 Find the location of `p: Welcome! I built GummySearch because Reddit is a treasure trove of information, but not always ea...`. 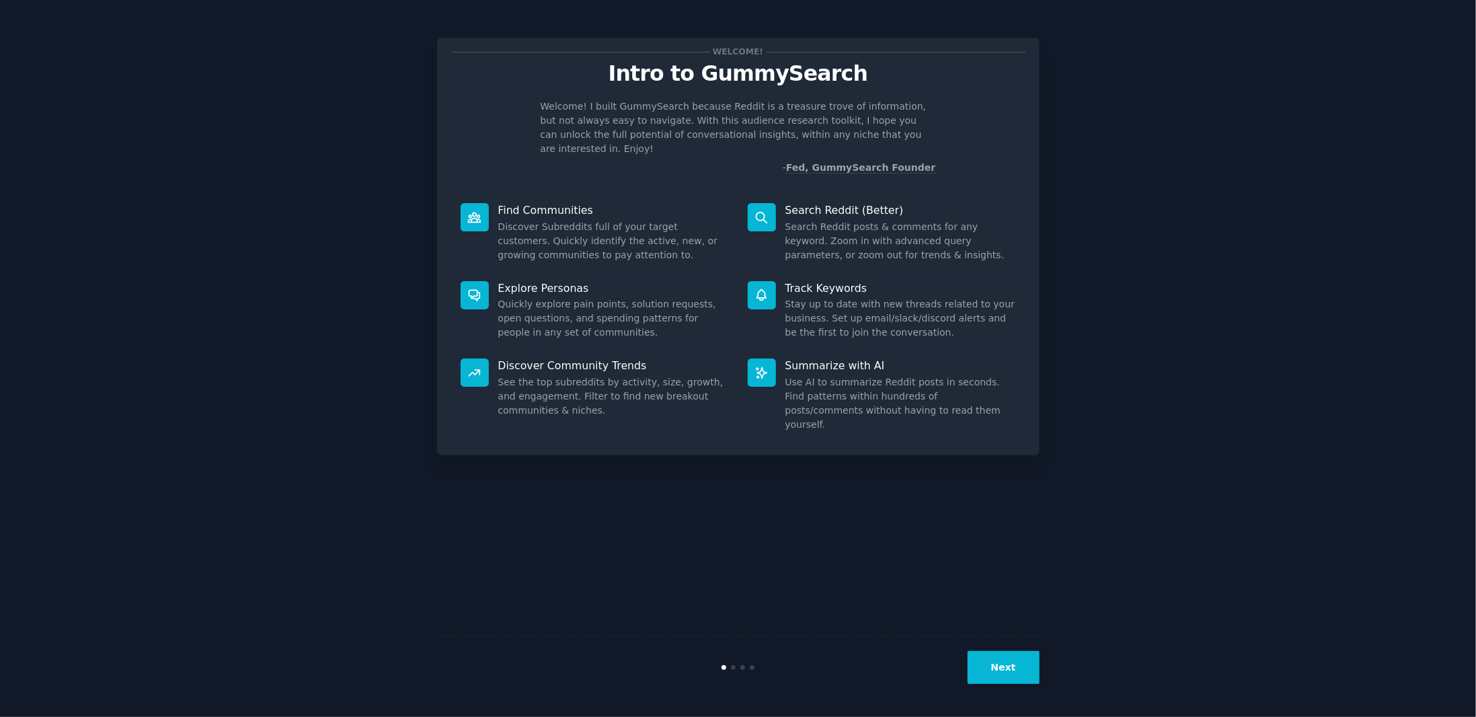

p: Welcome! I built GummySearch because Reddit is a treasure trove of information, but not always ea... is located at coordinates (738, 128).